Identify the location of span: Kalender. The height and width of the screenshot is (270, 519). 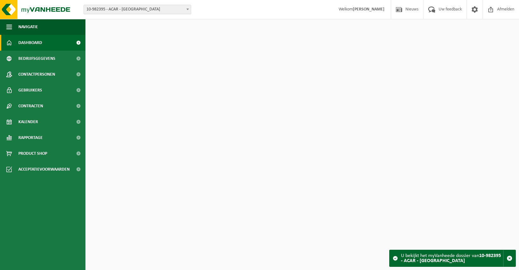
(28, 122).